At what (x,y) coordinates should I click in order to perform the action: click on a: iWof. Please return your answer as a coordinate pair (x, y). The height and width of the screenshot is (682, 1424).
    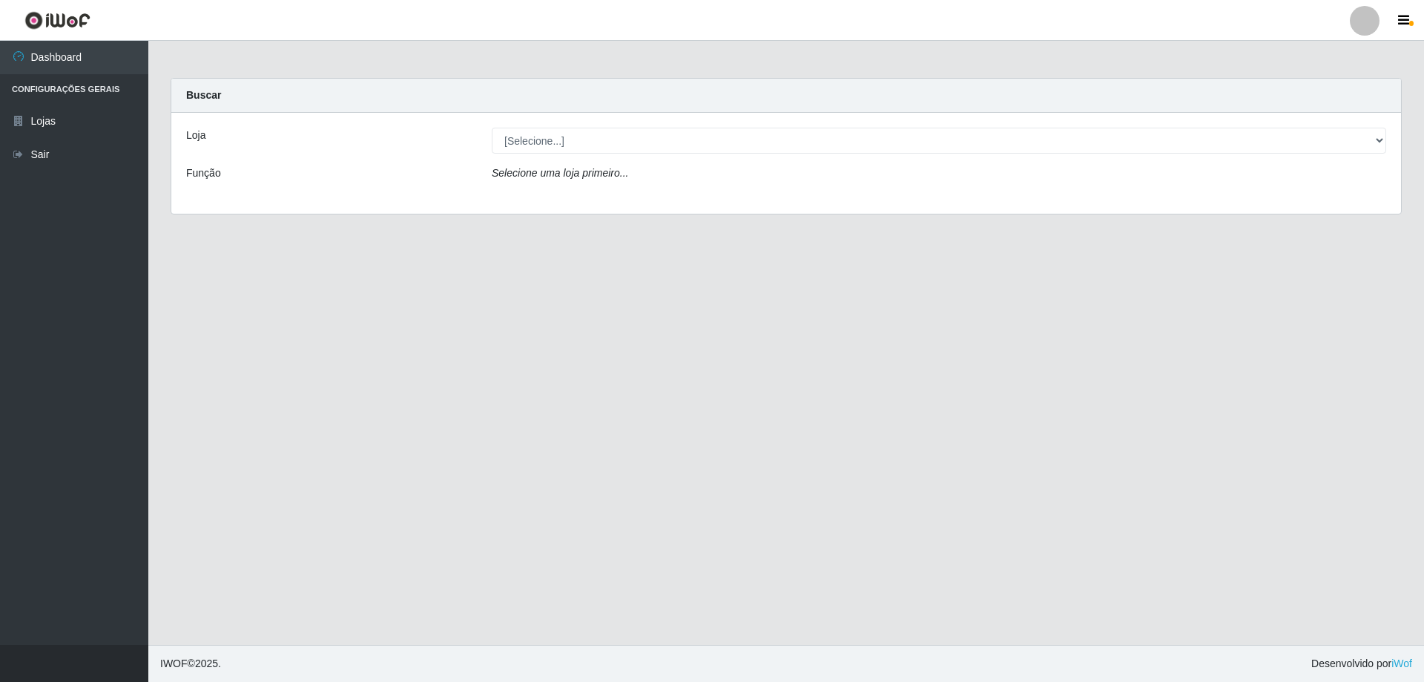
    Looking at the image, I should click on (1402, 663).